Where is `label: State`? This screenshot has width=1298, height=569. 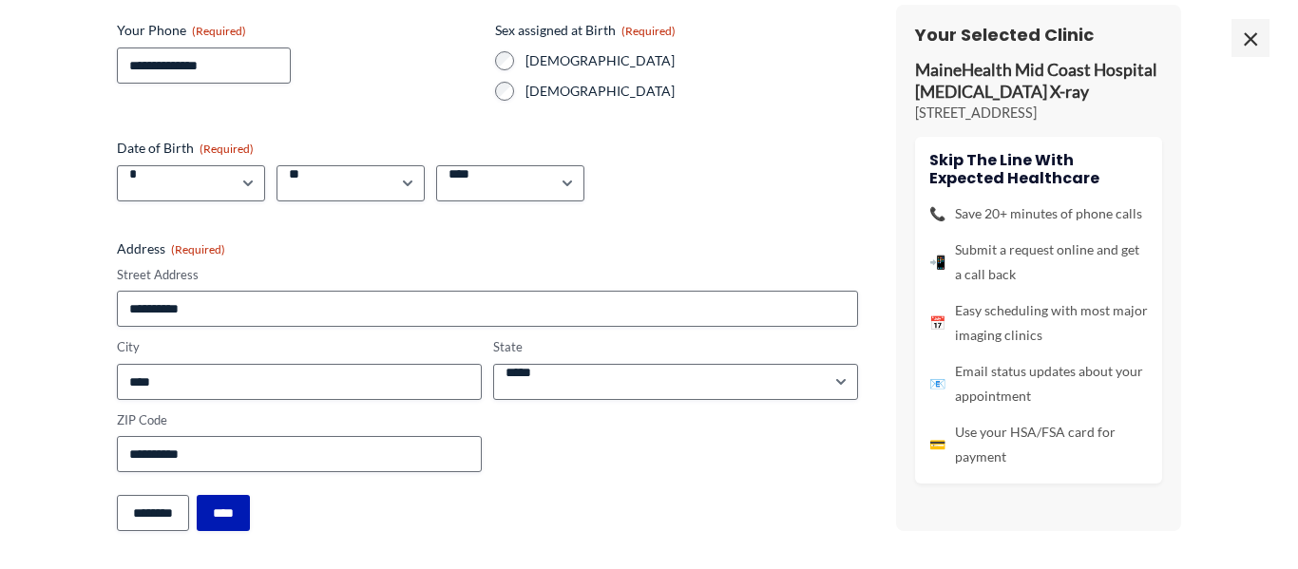
label: State is located at coordinates (676, 347).